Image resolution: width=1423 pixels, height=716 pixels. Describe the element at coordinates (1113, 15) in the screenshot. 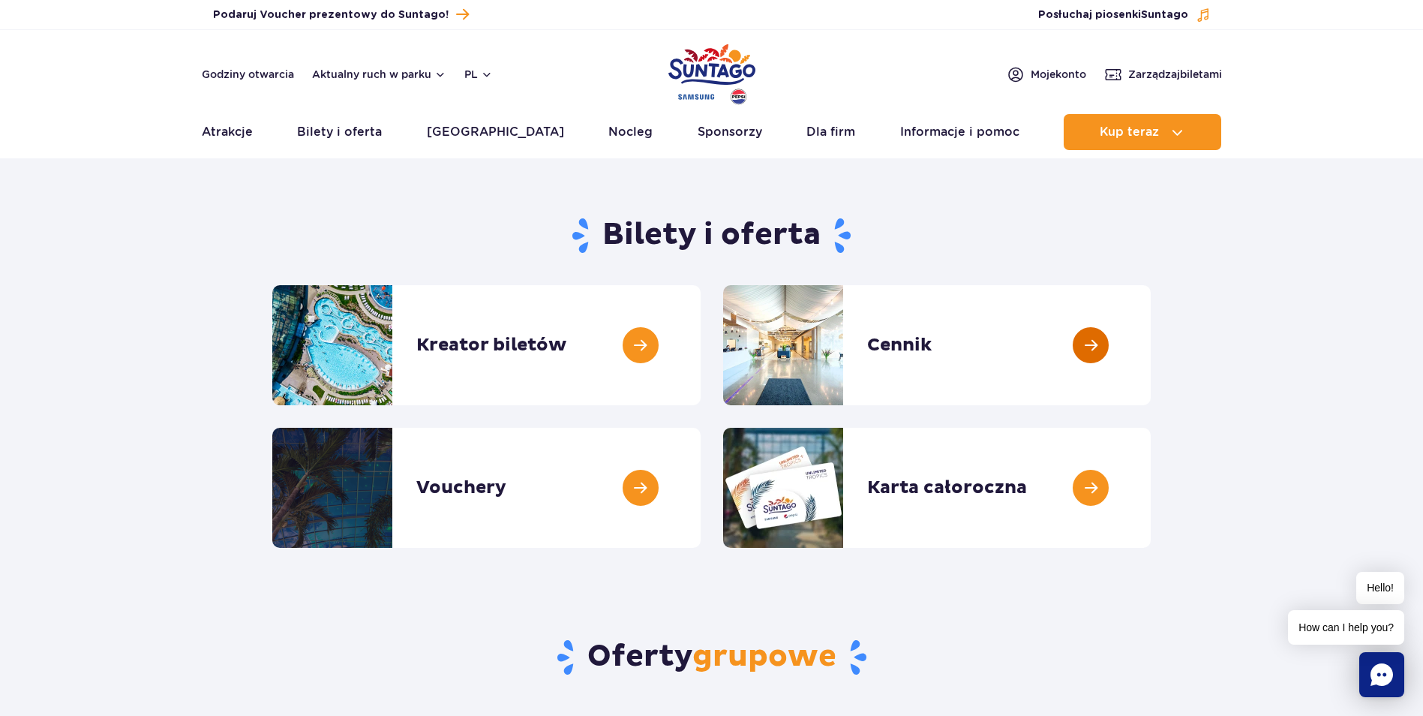

I see `span: Posłuchaj piosenki` at that location.